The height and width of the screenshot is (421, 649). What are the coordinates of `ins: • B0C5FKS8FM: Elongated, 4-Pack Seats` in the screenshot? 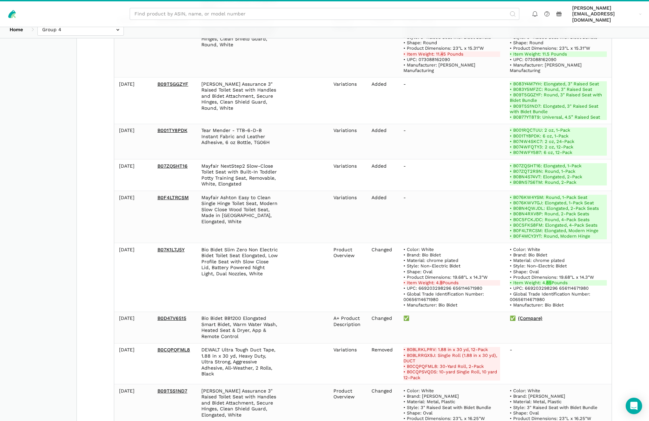 It's located at (558, 225).